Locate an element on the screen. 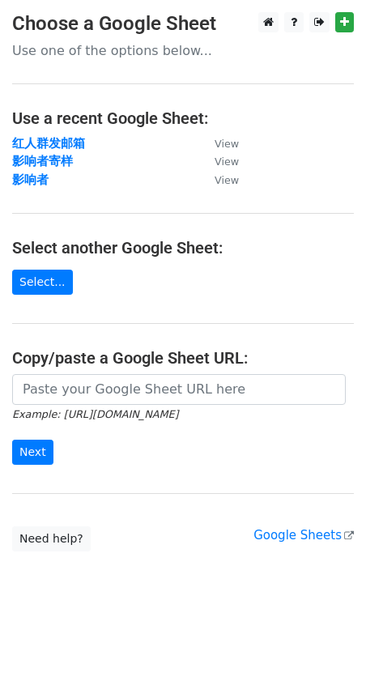 The image size is (366, 698). a: Select... is located at coordinates (42, 282).